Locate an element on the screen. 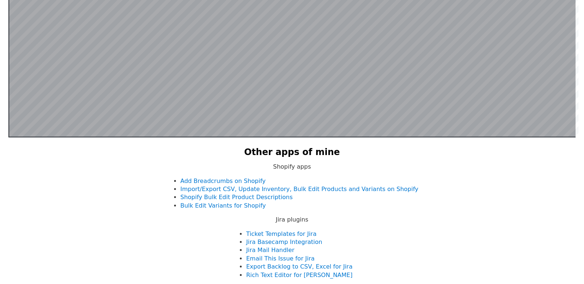  a: Bulk Edit Variants for Shopify is located at coordinates (223, 205).